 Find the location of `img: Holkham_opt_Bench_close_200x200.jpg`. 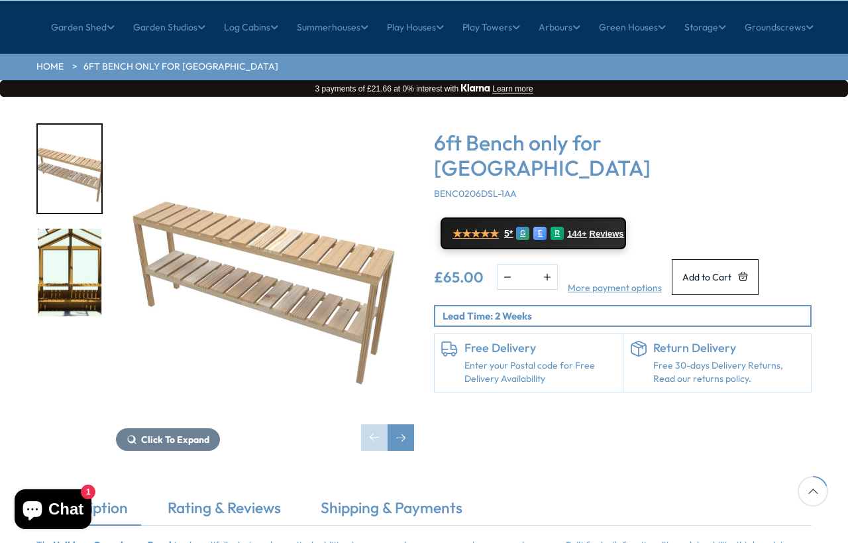

img: Holkham_opt_Bench_close_200x200.jpg is located at coordinates (70, 272).